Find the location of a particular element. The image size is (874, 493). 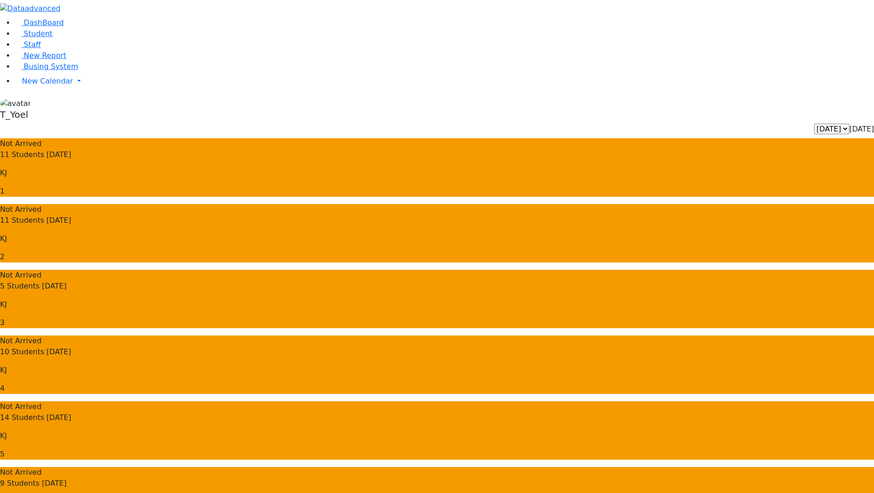

a: New Report is located at coordinates (40, 55).